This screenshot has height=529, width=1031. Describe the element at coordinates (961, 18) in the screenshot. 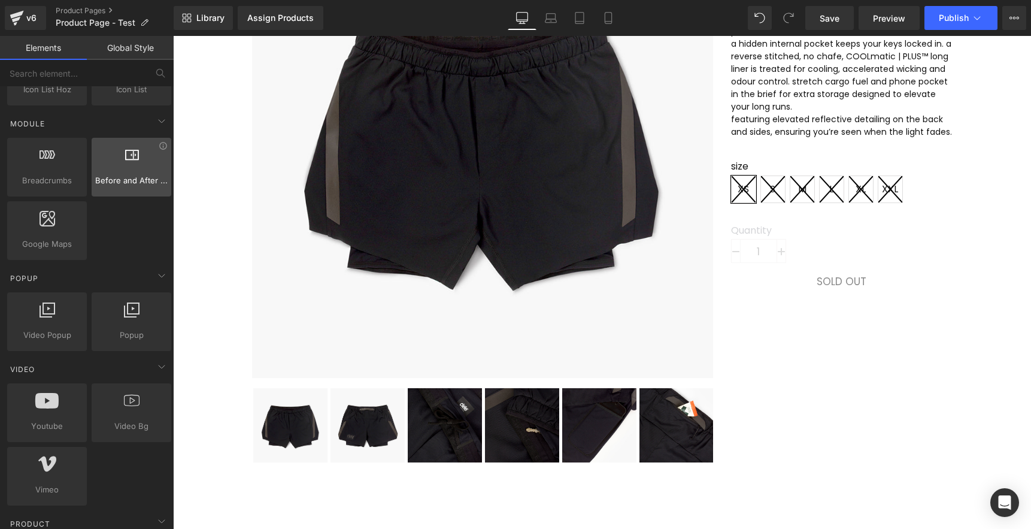

I see `button: Publish` at that location.